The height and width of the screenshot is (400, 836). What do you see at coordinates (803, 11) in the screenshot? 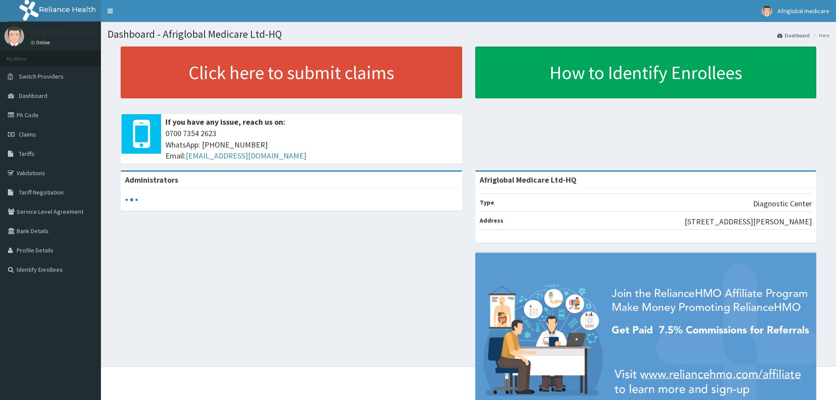
I see `span: Afriglobal medicare` at bounding box center [803, 11].